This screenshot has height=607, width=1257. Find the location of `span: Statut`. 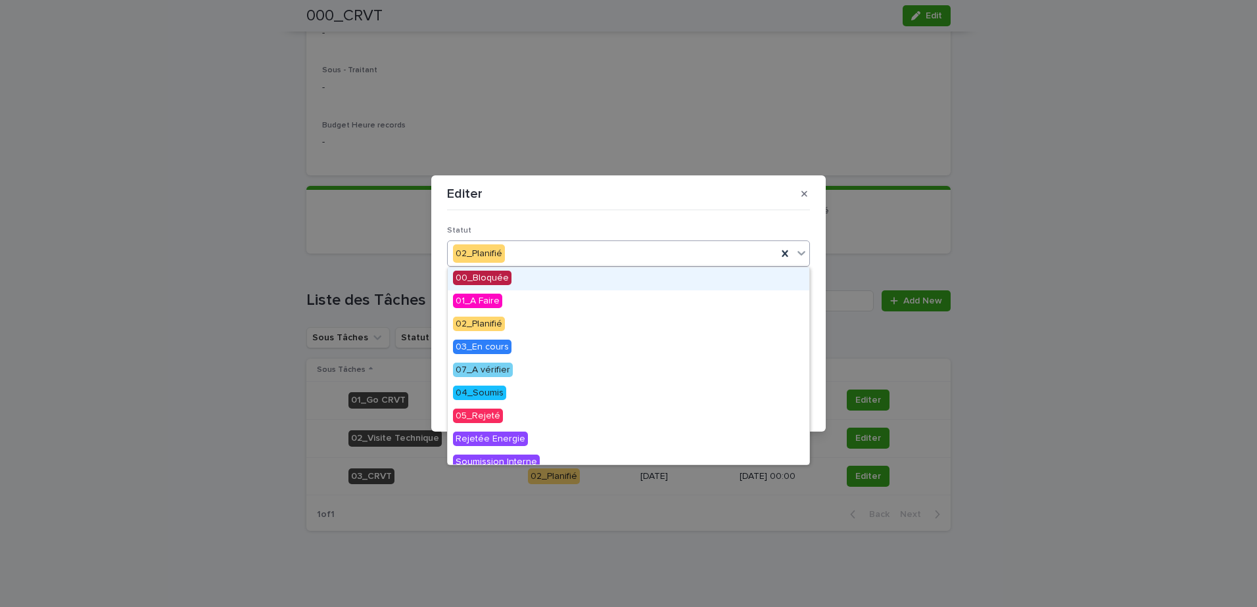

span: Statut is located at coordinates (459, 231).